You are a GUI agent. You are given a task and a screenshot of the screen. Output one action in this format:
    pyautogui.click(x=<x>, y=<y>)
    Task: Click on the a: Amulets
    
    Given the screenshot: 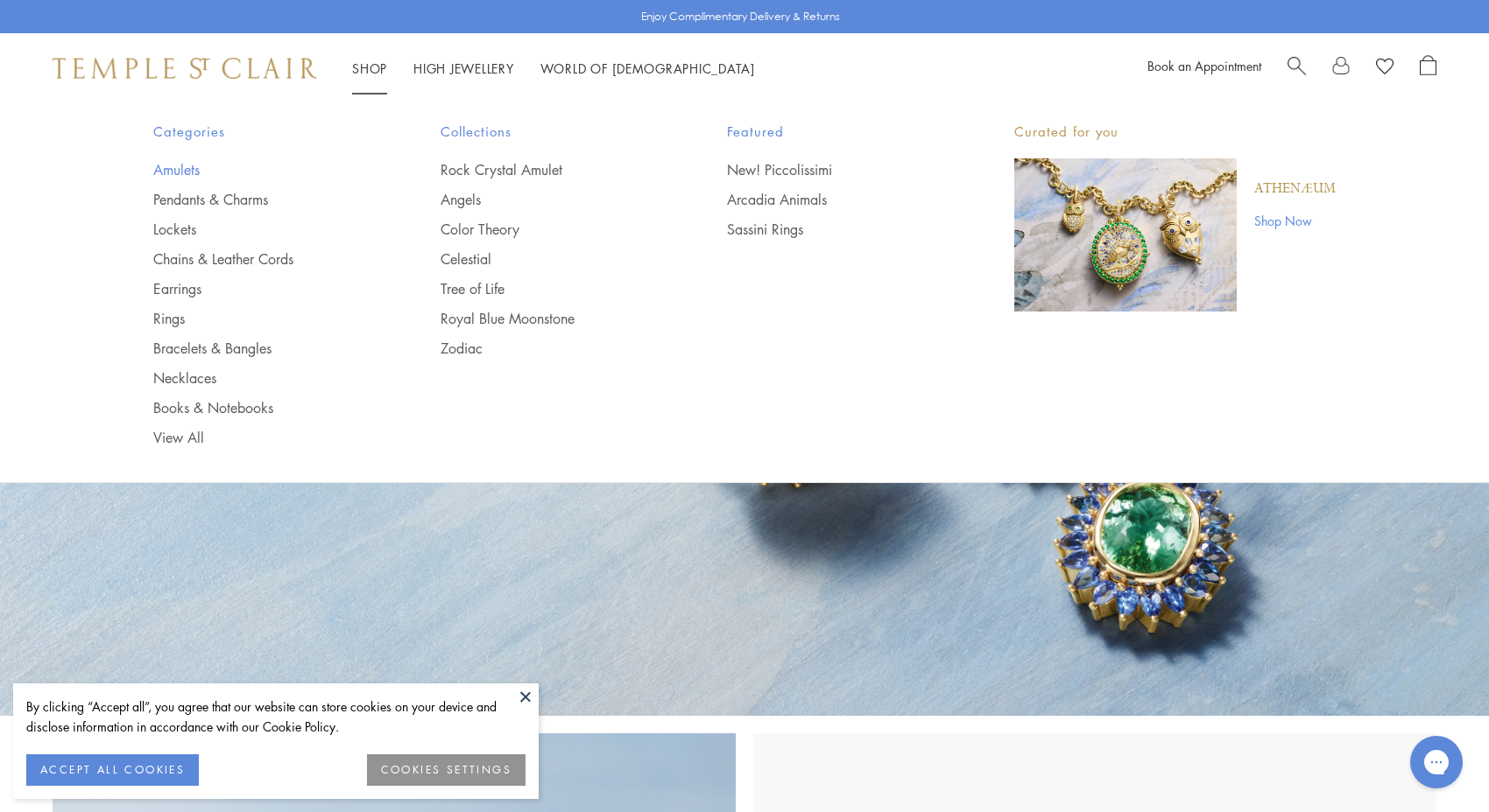 What is the action you would take?
    pyautogui.click(x=262, y=170)
    